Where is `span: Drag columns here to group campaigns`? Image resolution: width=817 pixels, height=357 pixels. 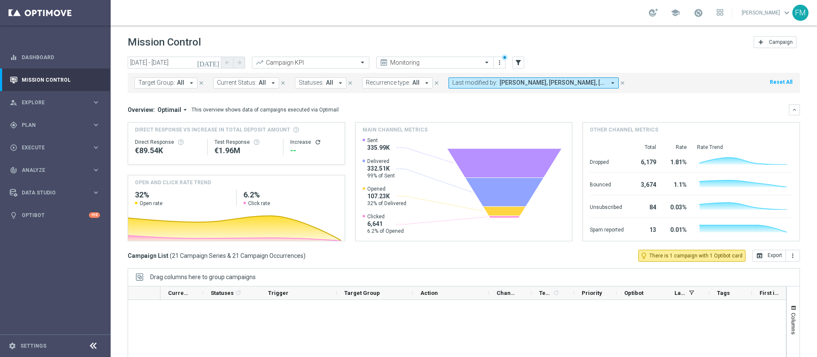 span: Drag columns here to group campaigns is located at coordinates (203, 277).